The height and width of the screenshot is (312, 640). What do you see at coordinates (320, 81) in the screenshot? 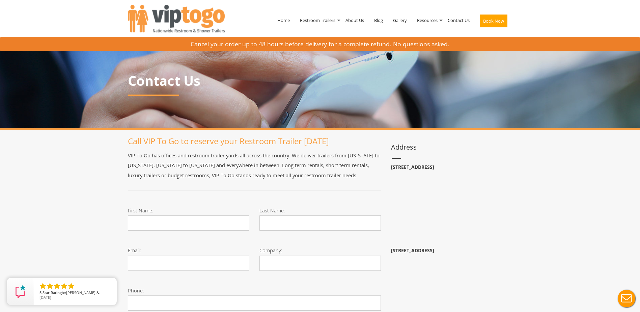
I see `p: Contact Us` at bounding box center [320, 81].